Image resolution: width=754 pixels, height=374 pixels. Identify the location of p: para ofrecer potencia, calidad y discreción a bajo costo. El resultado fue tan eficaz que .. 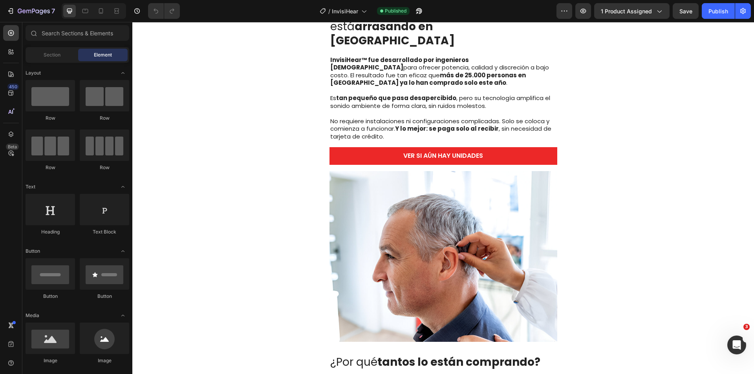
(311, 50).